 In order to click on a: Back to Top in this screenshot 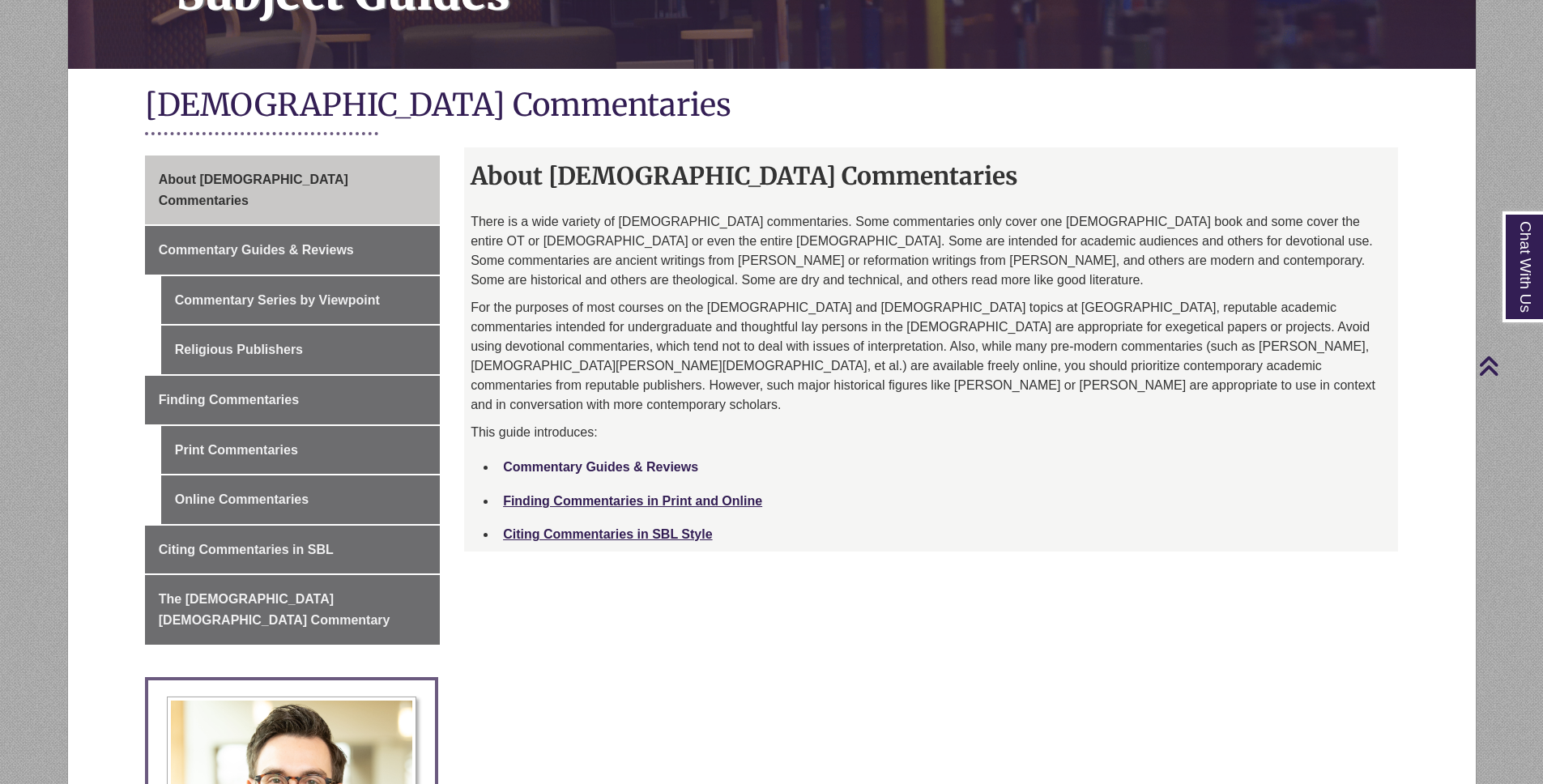, I will do `click(1509, 365)`.